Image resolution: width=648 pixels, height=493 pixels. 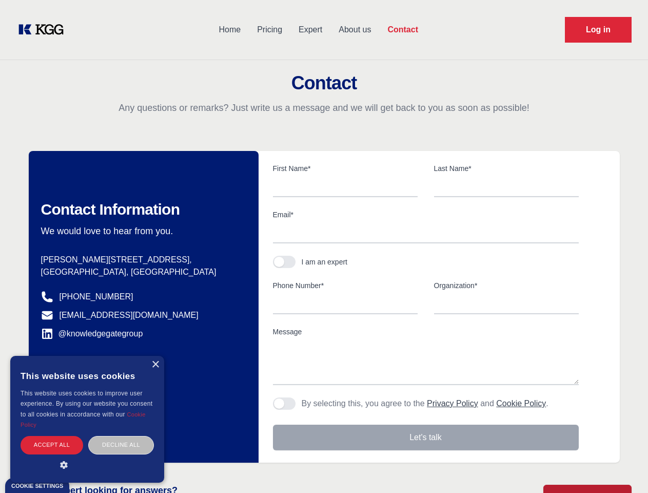 I want to click on label: Last Name*, so click(x=507, y=168).